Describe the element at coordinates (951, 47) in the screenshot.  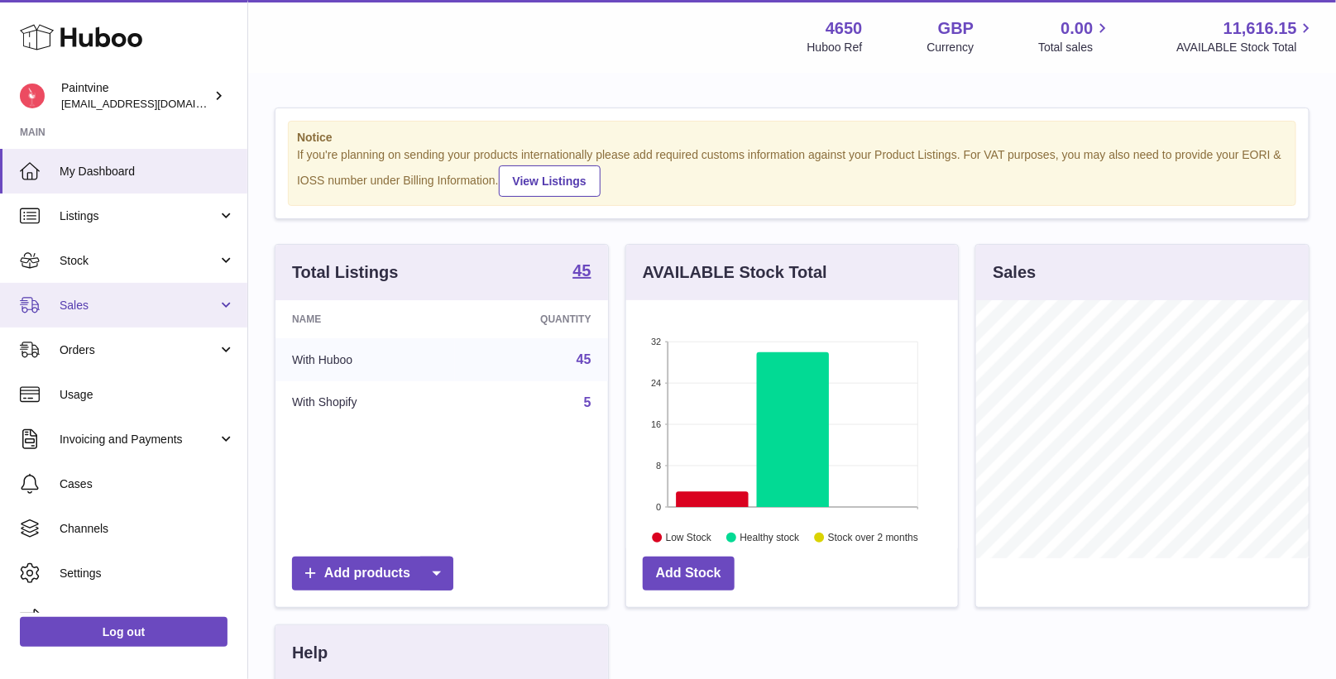
I see `div: Currency` at that location.